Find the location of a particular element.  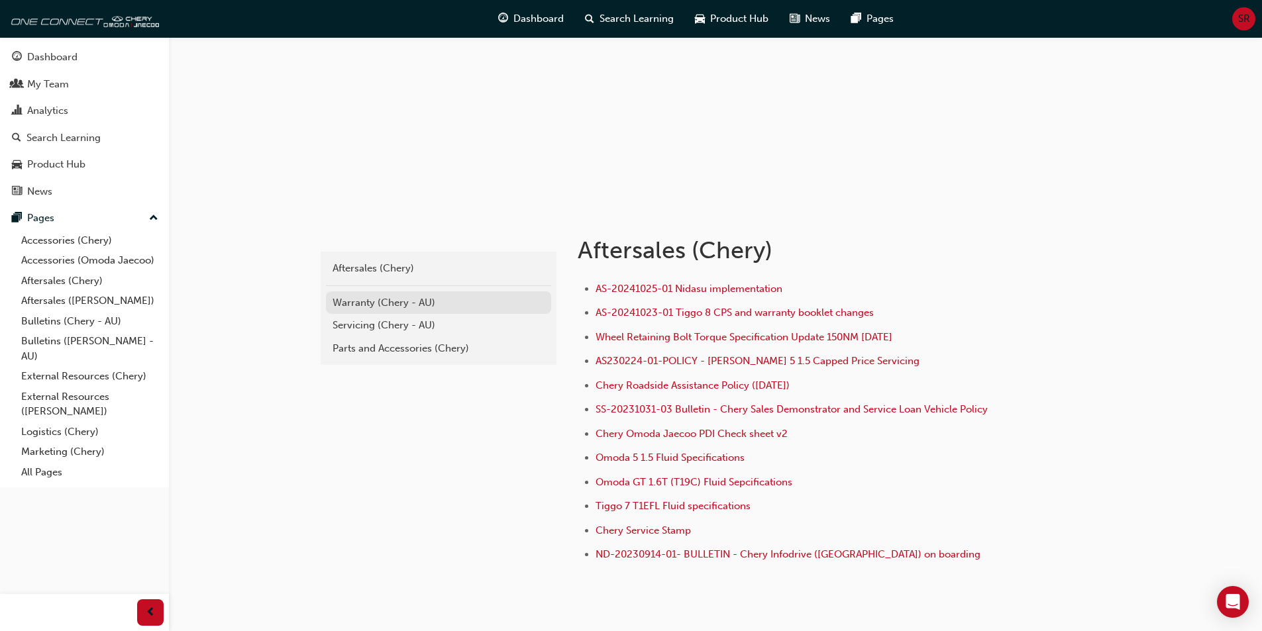

a: oneconnect is located at coordinates (83, 19).